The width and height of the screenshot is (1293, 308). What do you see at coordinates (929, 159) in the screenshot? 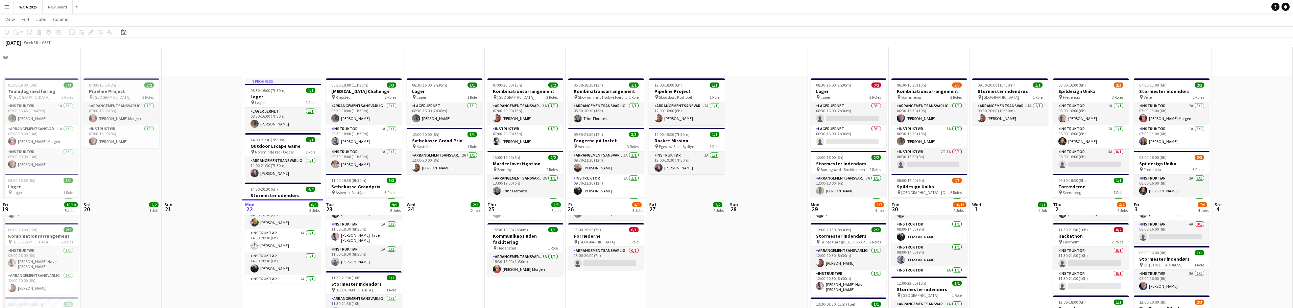
I see `app-card-role: Instruktør2I1A0/108:30-16:30 (8h)` at bounding box center [929, 159].